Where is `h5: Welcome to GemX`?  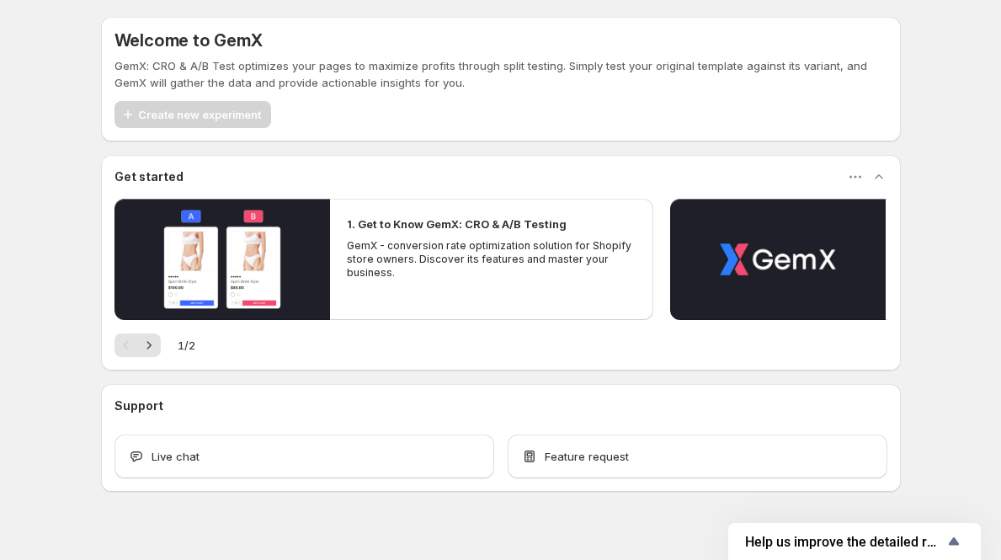 h5: Welcome to GemX is located at coordinates (189, 40).